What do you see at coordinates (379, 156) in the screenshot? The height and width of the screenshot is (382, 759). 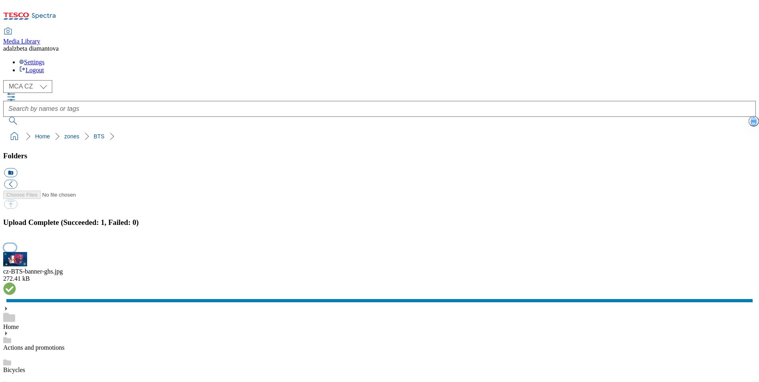 I see `h3: Folders` at bounding box center [379, 156].